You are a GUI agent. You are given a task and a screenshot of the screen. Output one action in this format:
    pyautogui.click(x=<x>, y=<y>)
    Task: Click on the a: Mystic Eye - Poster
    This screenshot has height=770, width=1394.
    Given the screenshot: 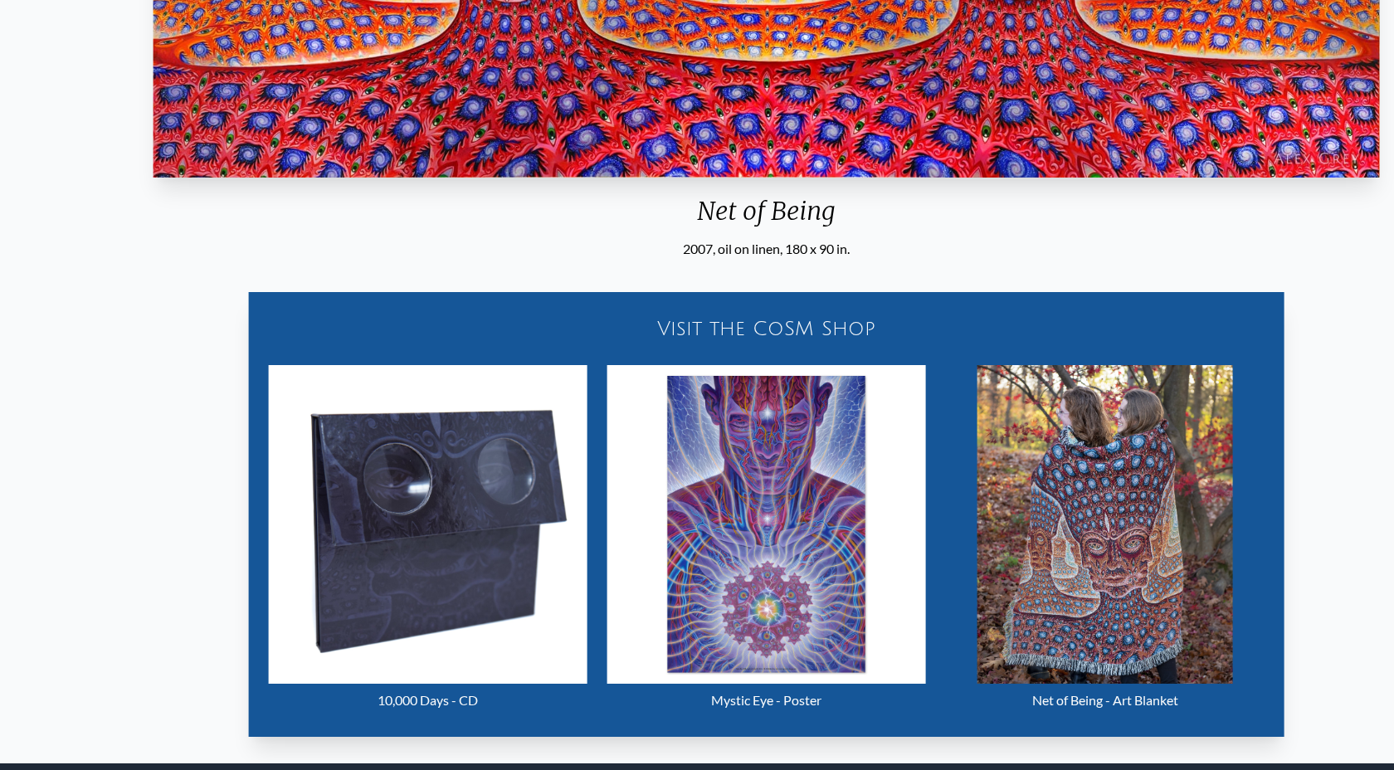 What is the action you would take?
    pyautogui.click(x=767, y=541)
    